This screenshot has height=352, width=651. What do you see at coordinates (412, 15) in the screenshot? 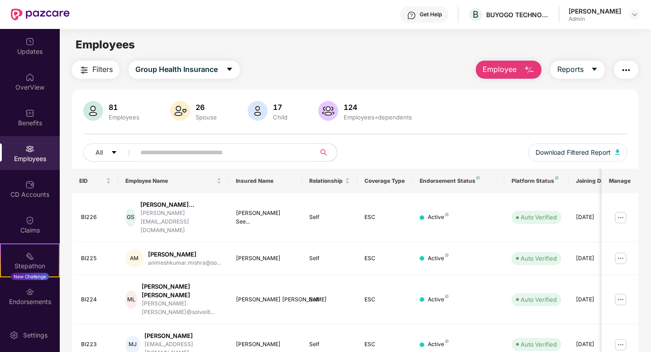
I see `img: svg+xml;base64,PHN2ZyBpZD0iSGVscC0zMngzMiIgeG1sbnM9Imh0dHA6Ly93d3cudzMub3JnLzIwMDAvc3ZnIiB3aWR0aD...` at bounding box center [412, 15].